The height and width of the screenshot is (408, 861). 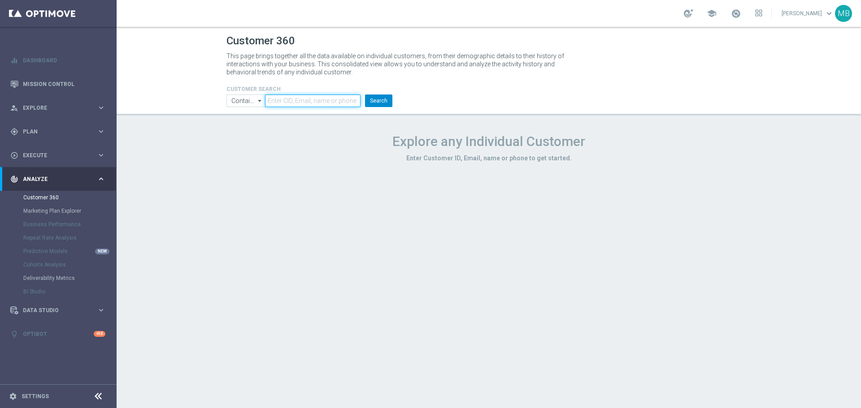 I want to click on button: gps_fixed Plan keyboard_arrow_right, so click(x=58, y=132).